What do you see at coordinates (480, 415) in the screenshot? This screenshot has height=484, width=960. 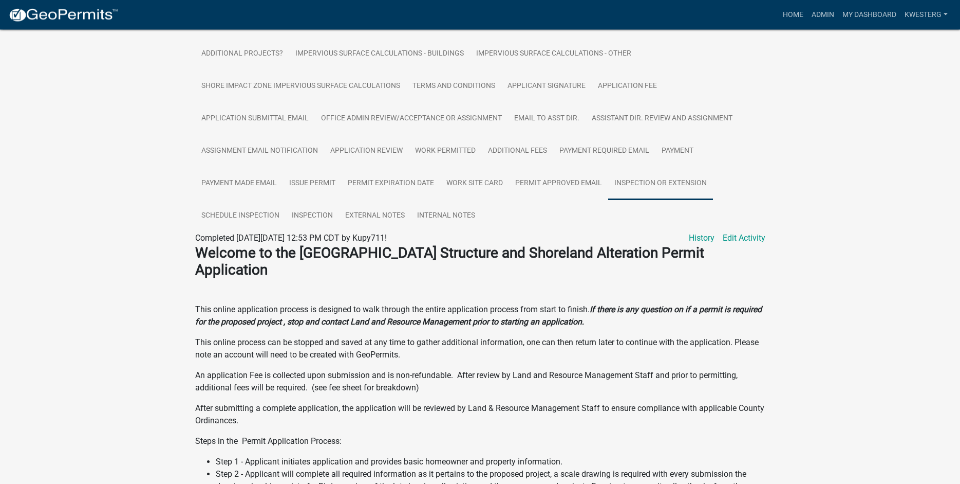 I see `p: After submitting a complete application, the application will be reviewed by Land & Resource Mana...` at bounding box center [480, 415].